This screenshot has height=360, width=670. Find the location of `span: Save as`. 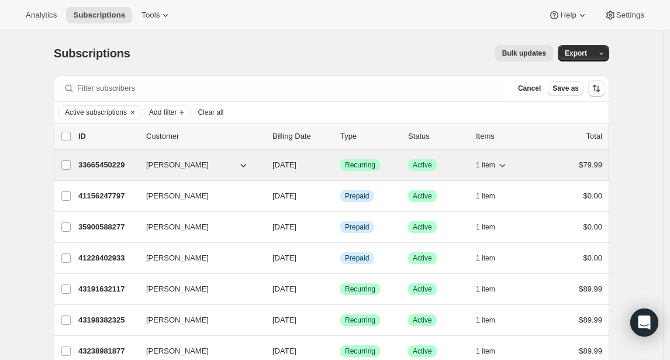

span: Save as is located at coordinates (566, 88).